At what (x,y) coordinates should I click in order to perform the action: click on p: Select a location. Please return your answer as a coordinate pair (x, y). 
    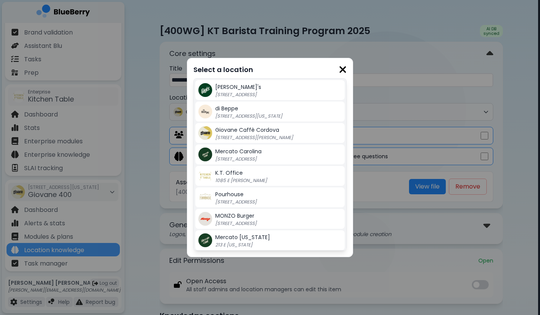
    Looking at the image, I should click on (270, 70).